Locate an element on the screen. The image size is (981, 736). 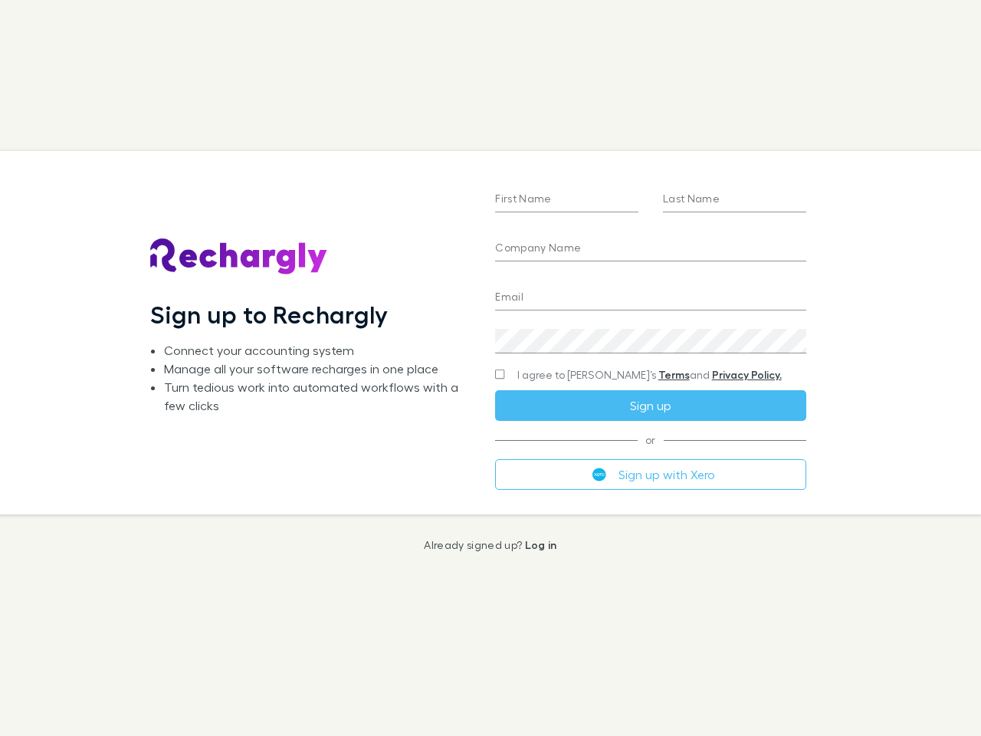
a: Log in is located at coordinates (541, 544).